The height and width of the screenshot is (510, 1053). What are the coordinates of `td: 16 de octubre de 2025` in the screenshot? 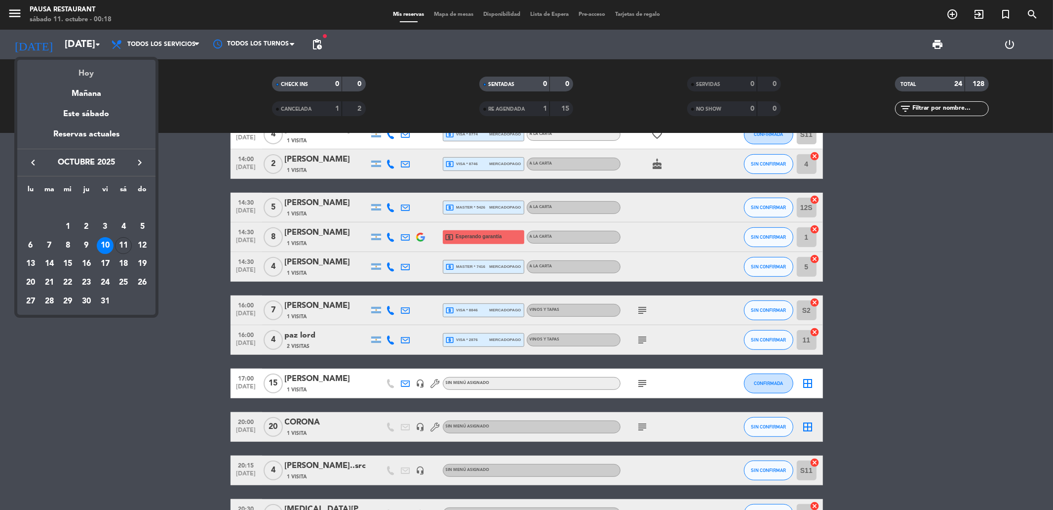 It's located at (86, 264).